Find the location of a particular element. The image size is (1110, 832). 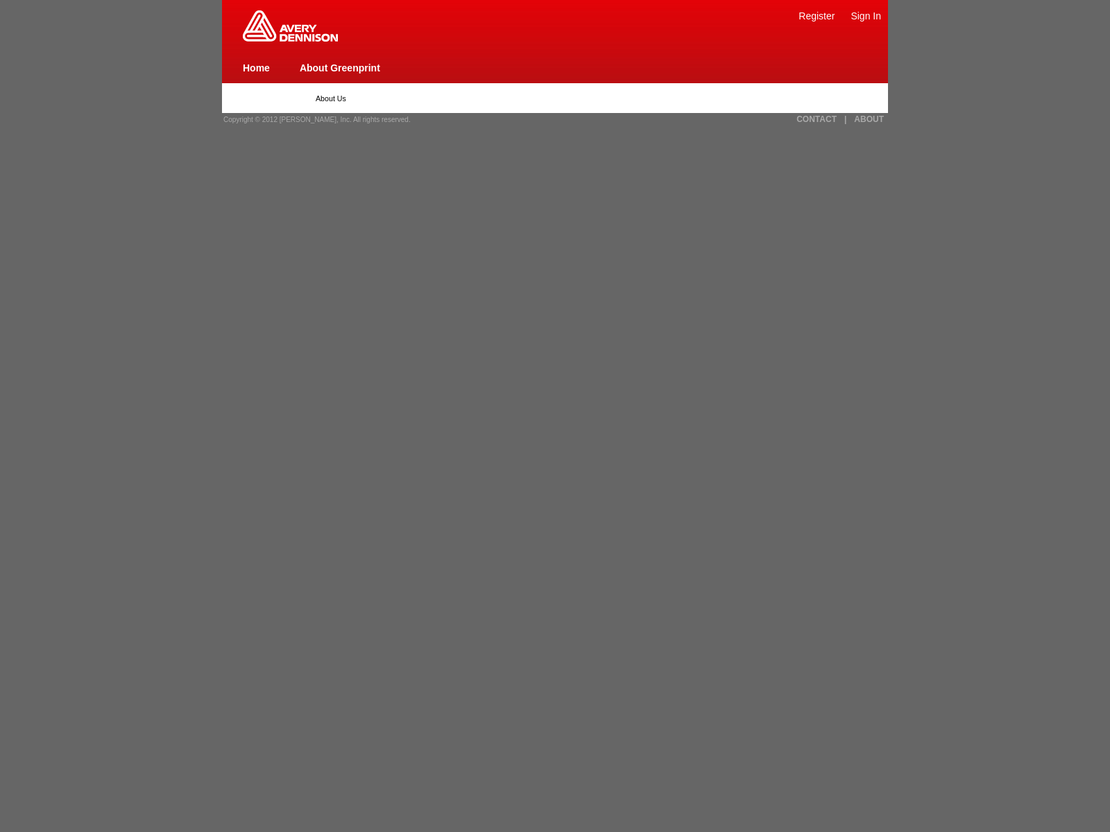

a: About Greenprint is located at coordinates (340, 68).